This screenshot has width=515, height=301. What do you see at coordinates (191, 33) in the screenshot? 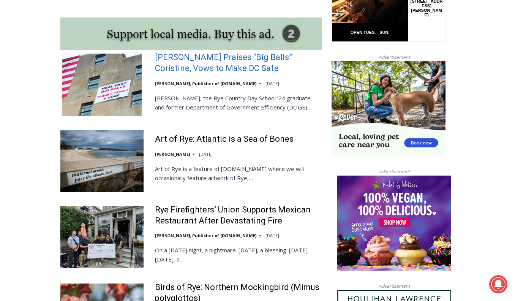
I see `img: support local media, buy this ad` at bounding box center [191, 33].